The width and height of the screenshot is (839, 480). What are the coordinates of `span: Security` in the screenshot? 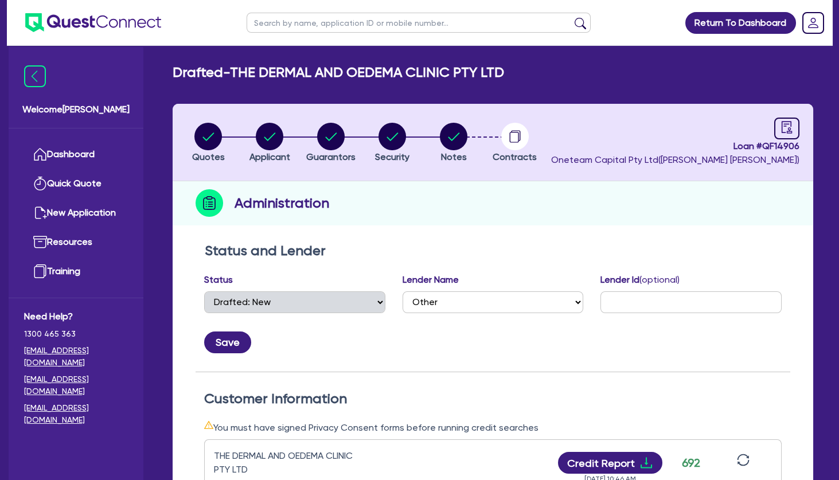 It's located at (392, 157).